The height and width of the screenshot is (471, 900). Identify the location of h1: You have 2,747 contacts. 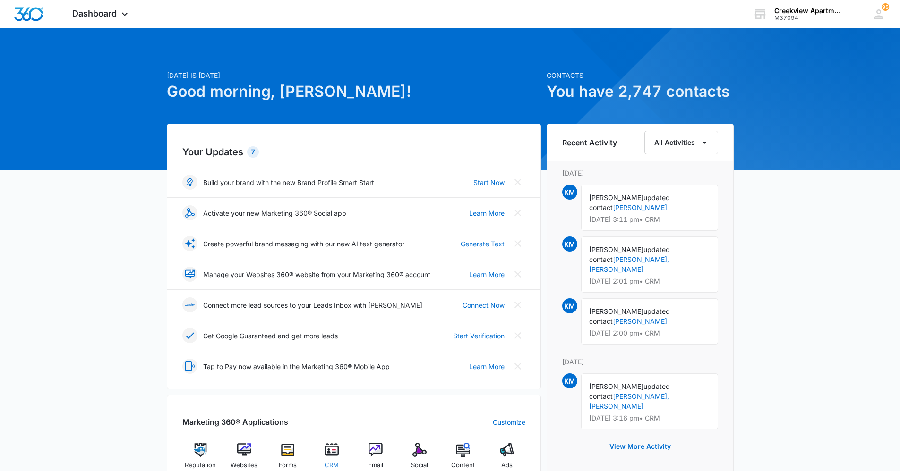
(640, 92).